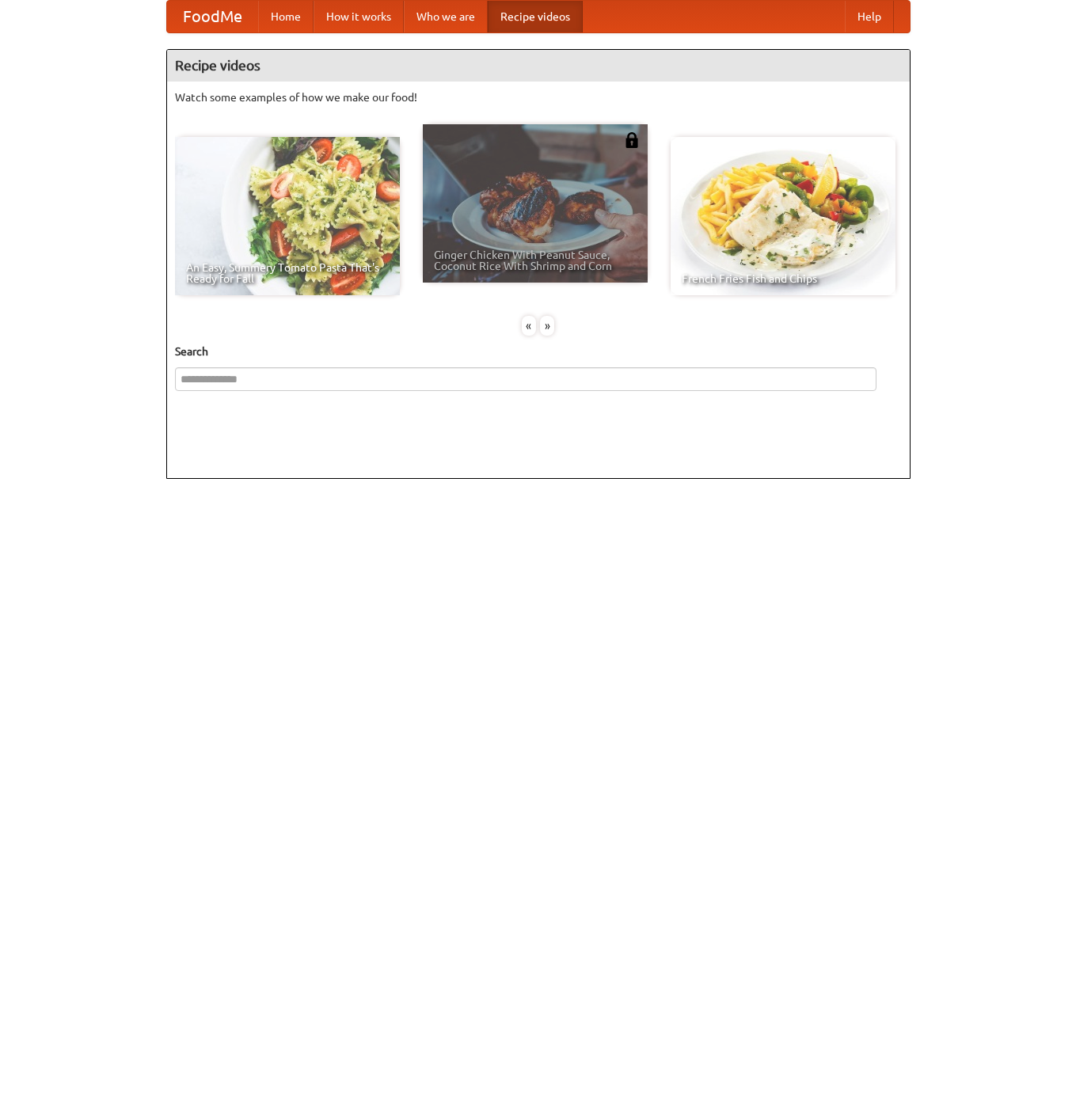  I want to click on h5: Search, so click(539, 352).